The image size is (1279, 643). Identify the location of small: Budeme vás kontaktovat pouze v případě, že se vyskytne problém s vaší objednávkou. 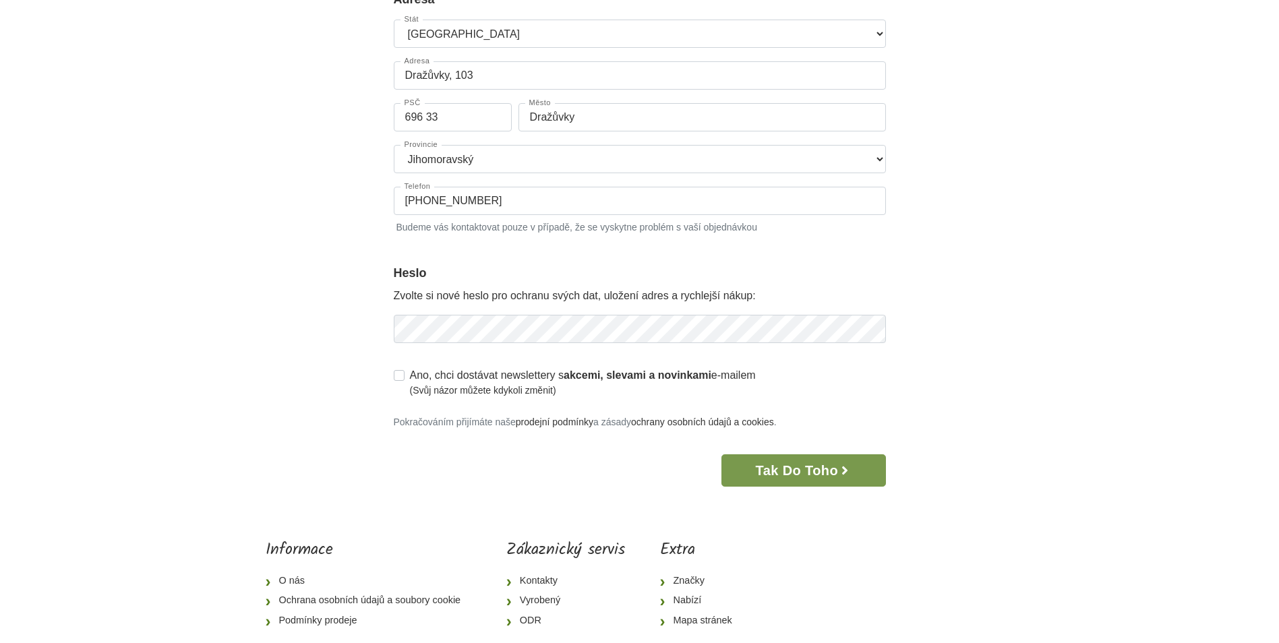
(640, 226).